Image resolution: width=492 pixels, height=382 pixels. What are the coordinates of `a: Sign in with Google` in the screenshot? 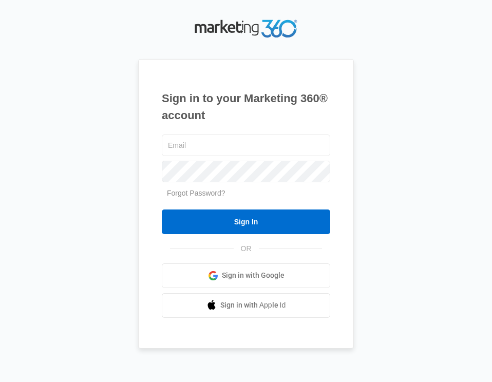 It's located at (246, 276).